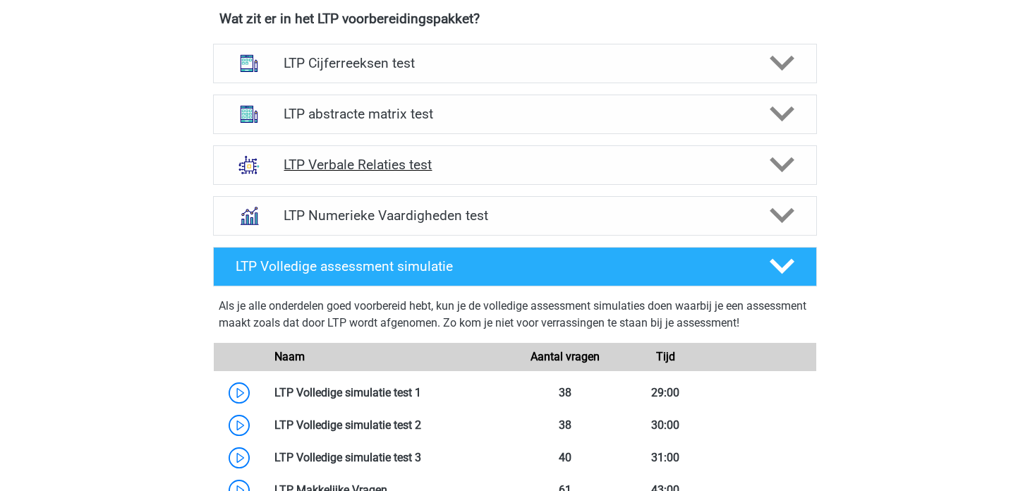 This screenshot has height=491, width=1030. I want to click on a: numeriek redeneren LTP Numerieke Vaardigheden test, so click(515, 216).